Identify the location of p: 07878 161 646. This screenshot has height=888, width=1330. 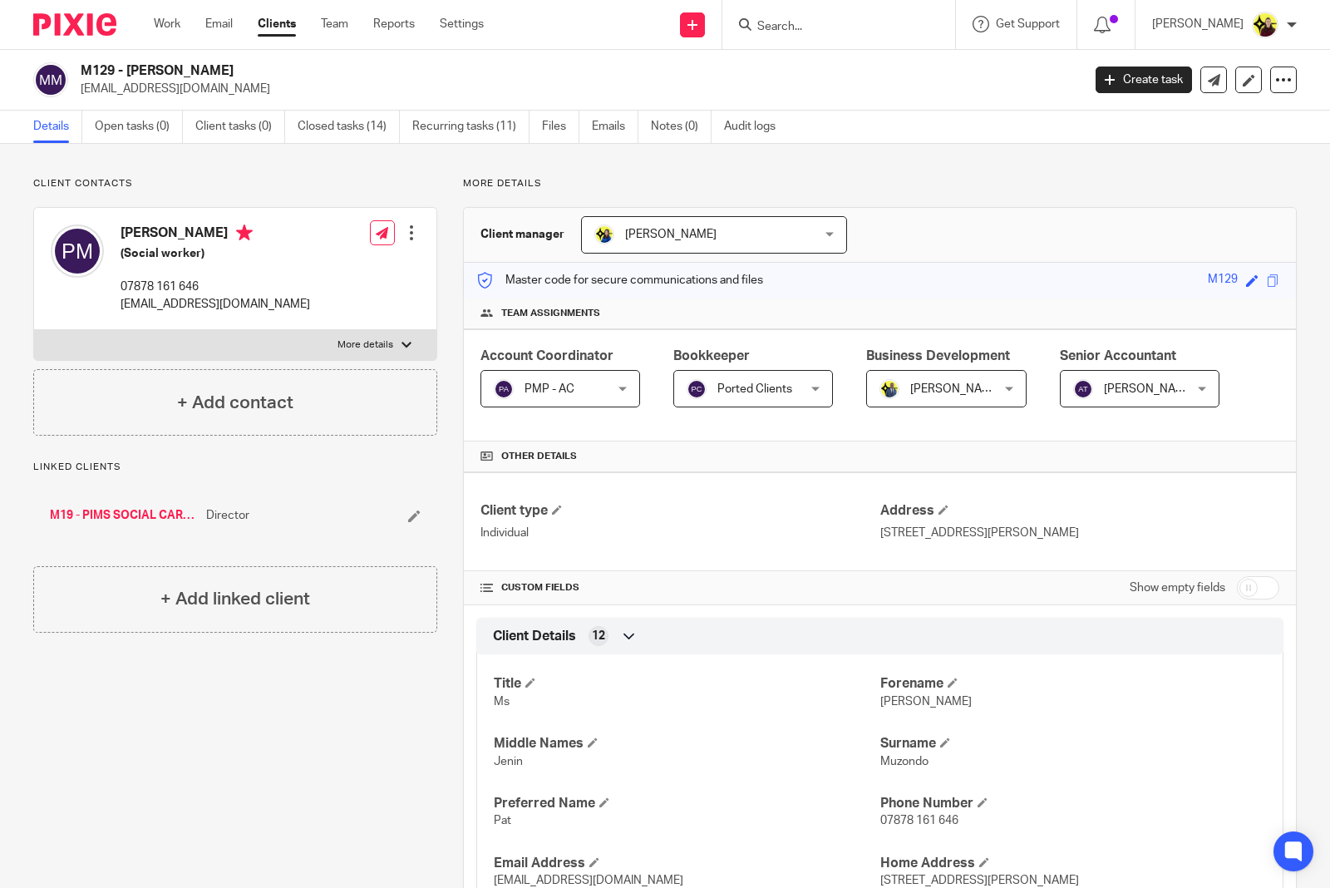
(215, 287).